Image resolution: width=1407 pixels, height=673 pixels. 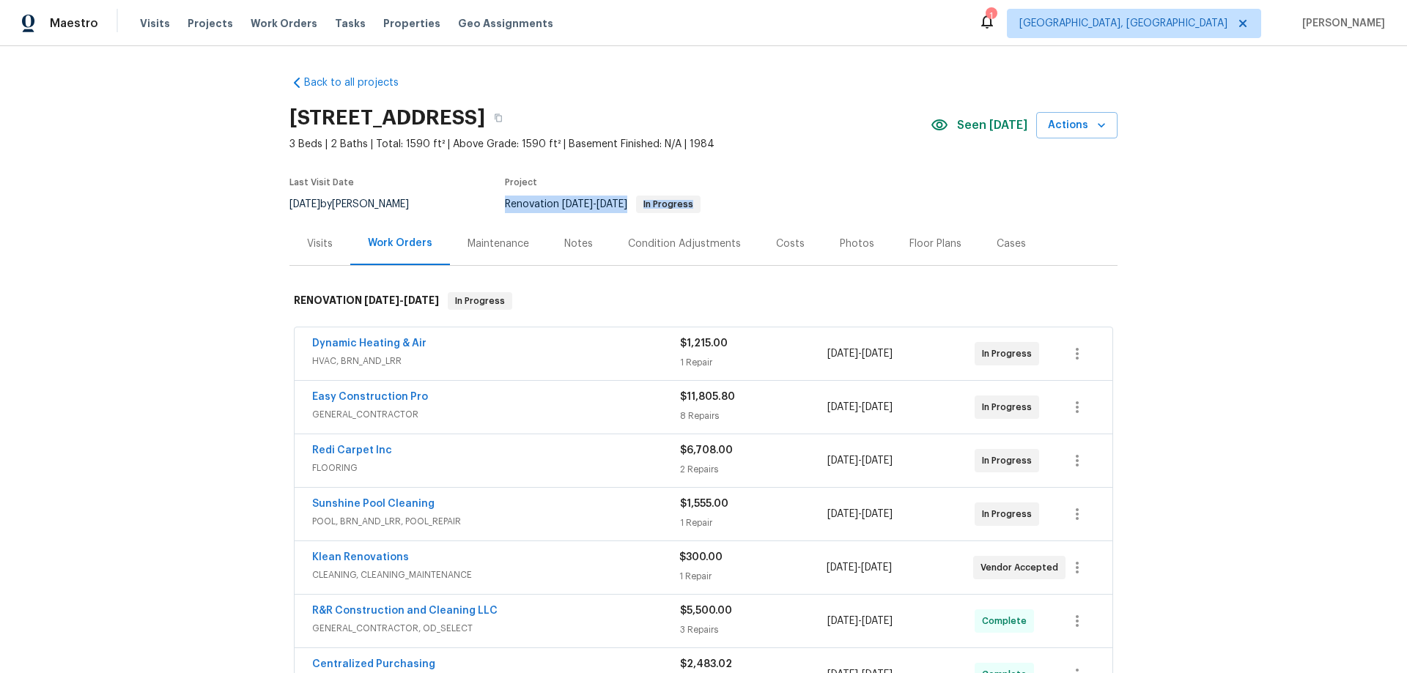 What do you see at coordinates (404, 611) in the screenshot?
I see `a: R&R Construction and Cleaning LLC` at bounding box center [404, 611].